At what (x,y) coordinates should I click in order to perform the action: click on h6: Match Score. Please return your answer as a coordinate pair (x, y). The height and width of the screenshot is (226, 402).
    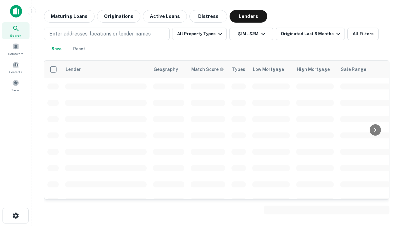
    Looking at the image, I should click on (207, 69).